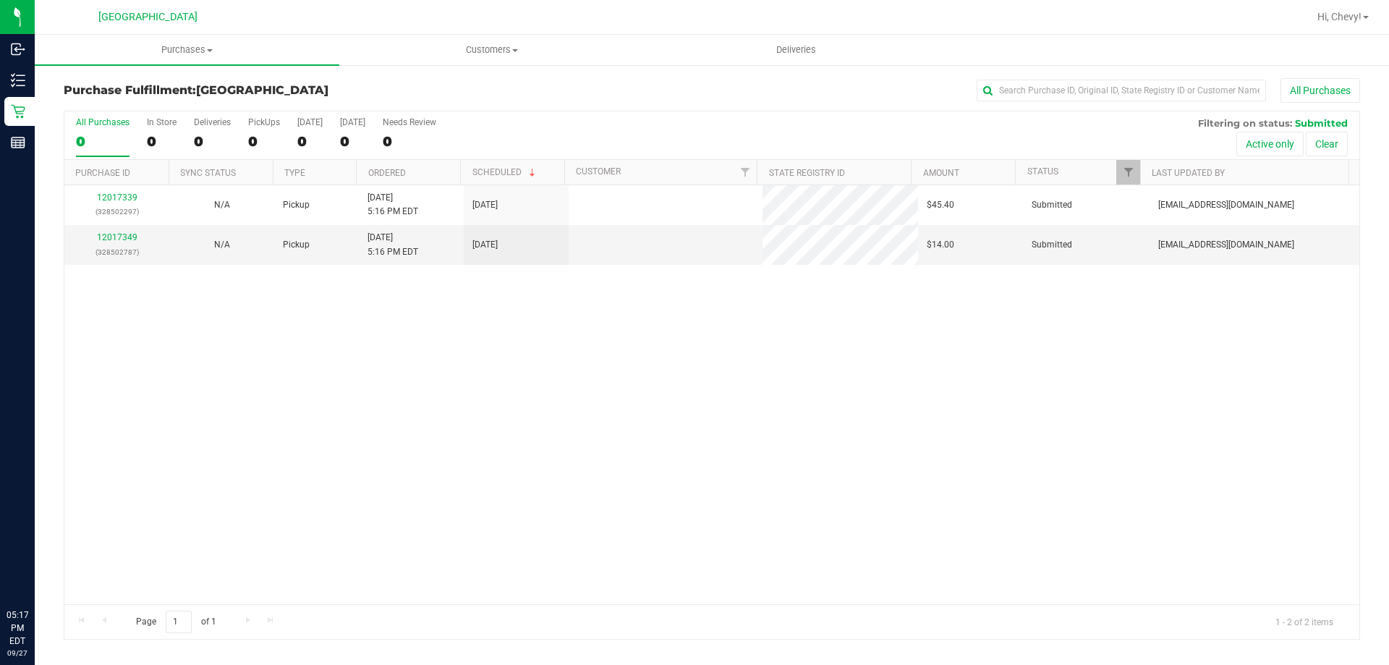  What do you see at coordinates (18, 80) in the screenshot?
I see `inline-svg: Inventory` at bounding box center [18, 80].